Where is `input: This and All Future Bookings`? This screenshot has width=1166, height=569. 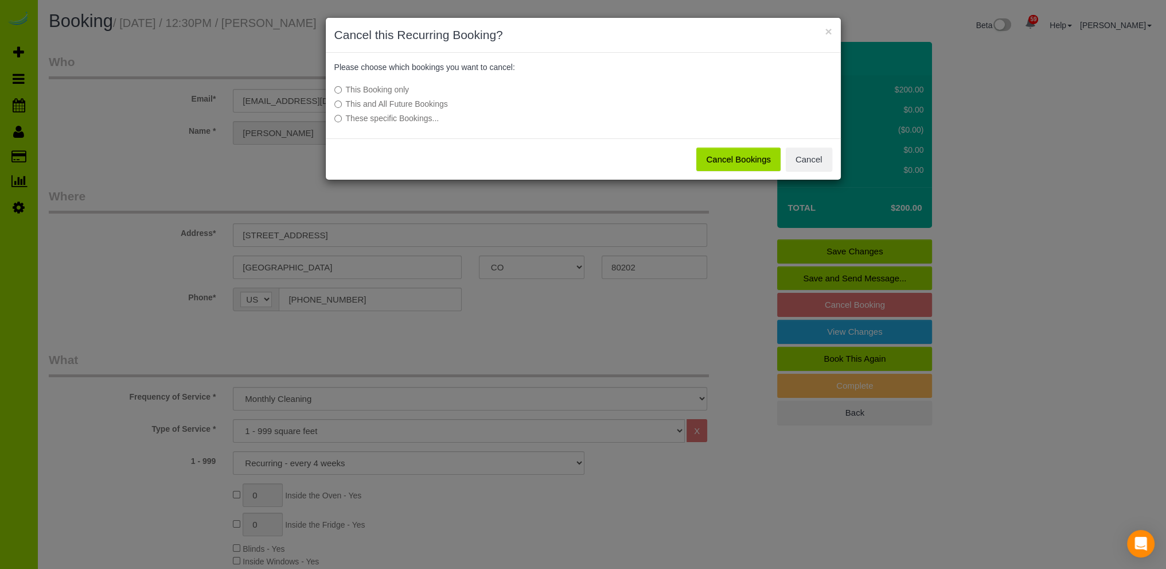 input: This and All Future Bookings is located at coordinates (338, 104).